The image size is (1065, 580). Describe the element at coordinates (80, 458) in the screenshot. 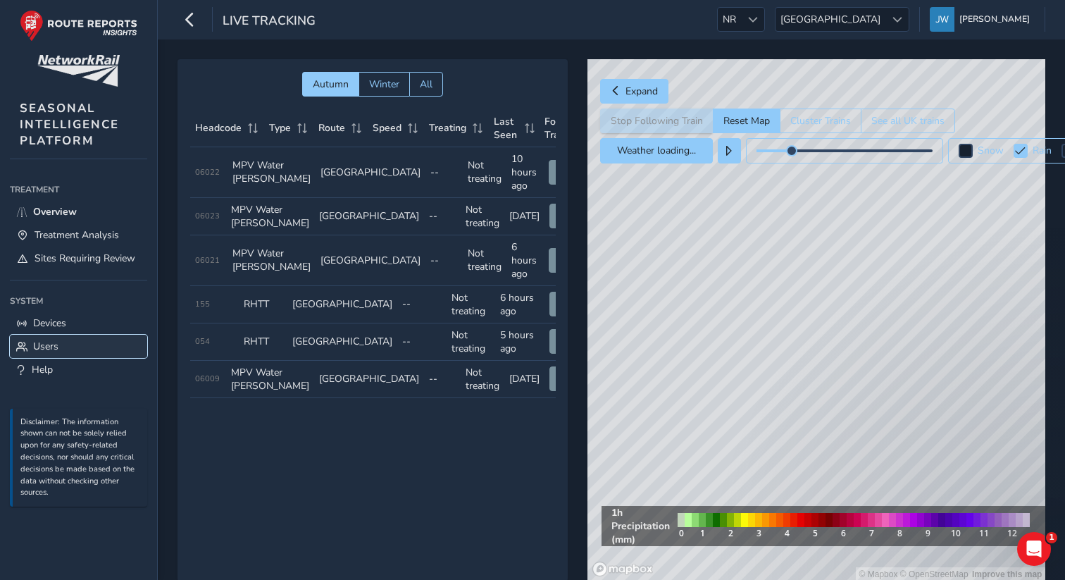

I see `p: Disclaimer: The information shown can not be solely relied upon for any safety-related decisions,...` at that location.